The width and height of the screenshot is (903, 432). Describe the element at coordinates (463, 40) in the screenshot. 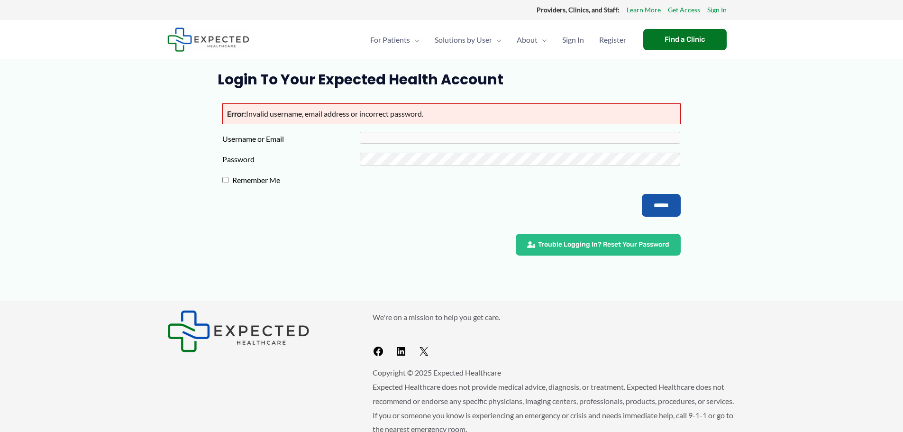

I see `span: Solutions by User` at that location.